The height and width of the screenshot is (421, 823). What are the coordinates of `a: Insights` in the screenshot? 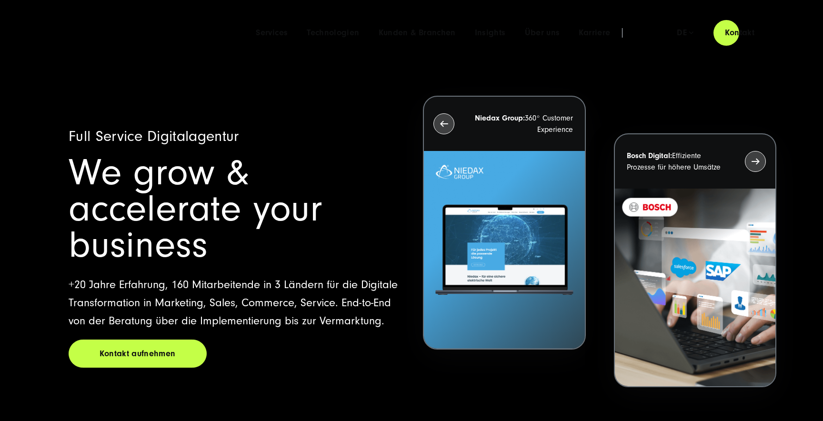 It's located at (490, 33).